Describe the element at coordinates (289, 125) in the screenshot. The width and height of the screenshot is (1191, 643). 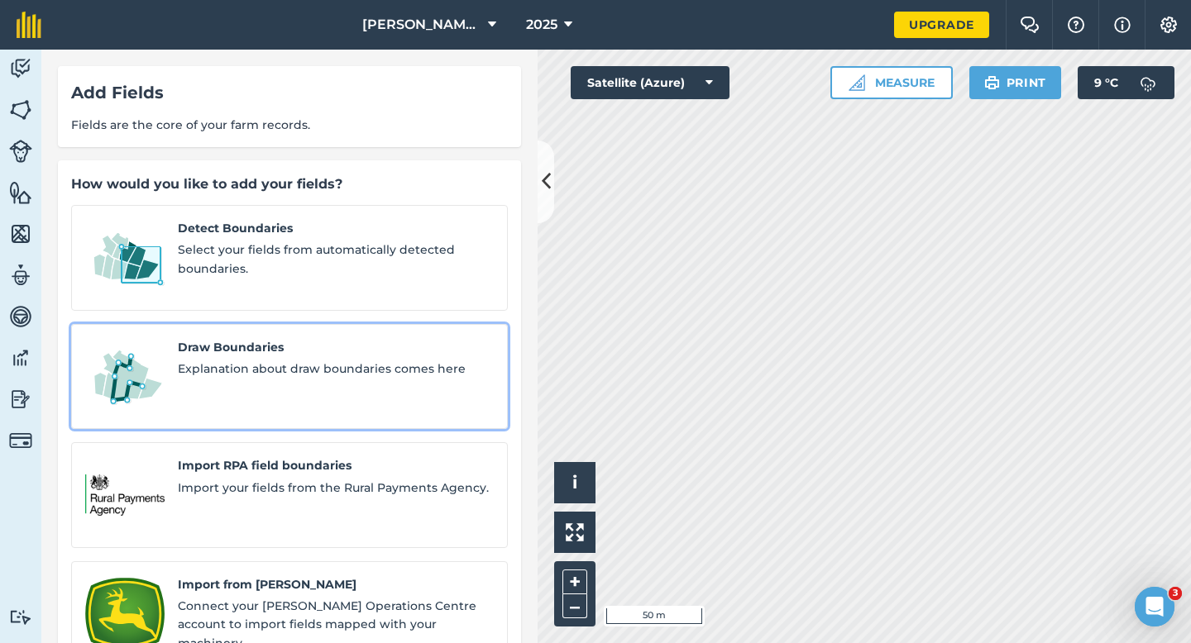
I see `span: Fields are the core of your farm records.` at that location.